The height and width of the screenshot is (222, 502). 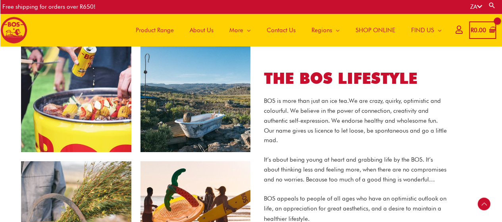 What do you see at coordinates (355, 121) in the screenshot?
I see `p: BOS is more than just an ice tea. We are crazy, quirky, optimistic and colourful. We believe in t...` at bounding box center [355, 121].